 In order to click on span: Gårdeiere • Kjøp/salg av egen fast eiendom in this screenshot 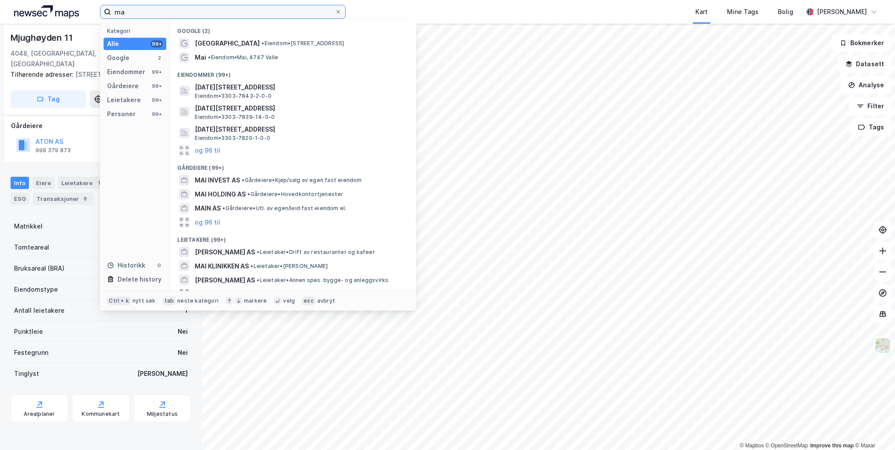, I will do `click(301, 180)`.